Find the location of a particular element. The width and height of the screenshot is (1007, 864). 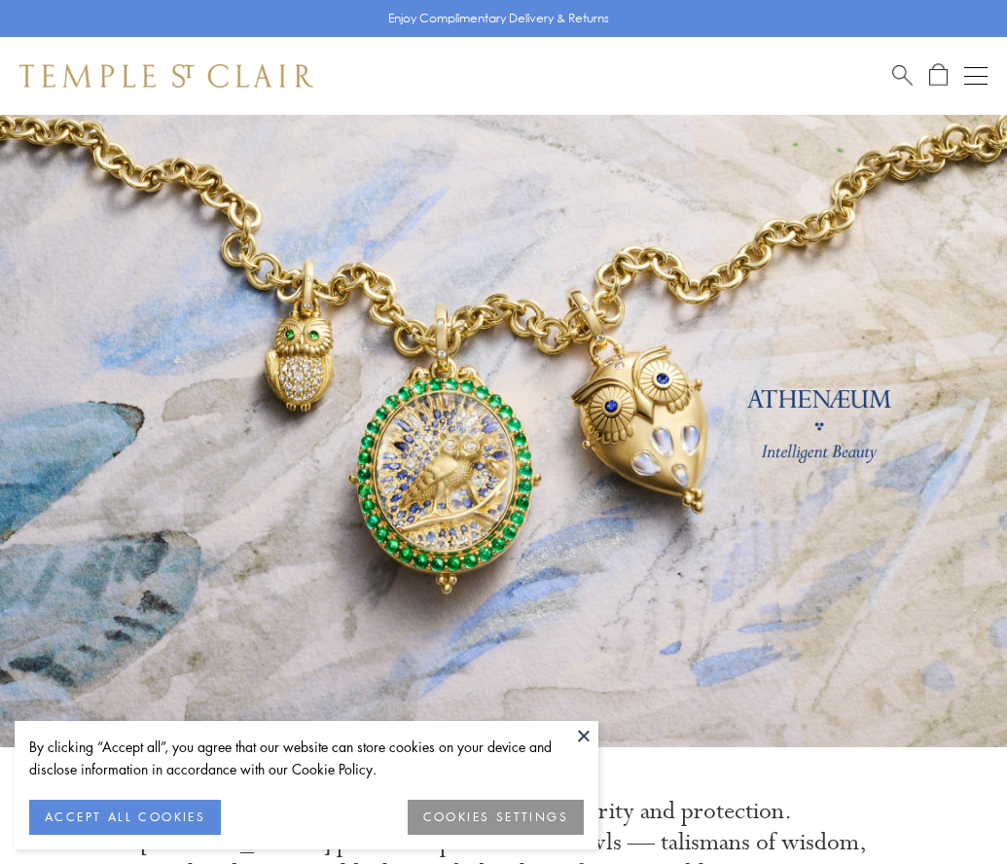

button: COOKIES SETTINGS is located at coordinates (495, 817).